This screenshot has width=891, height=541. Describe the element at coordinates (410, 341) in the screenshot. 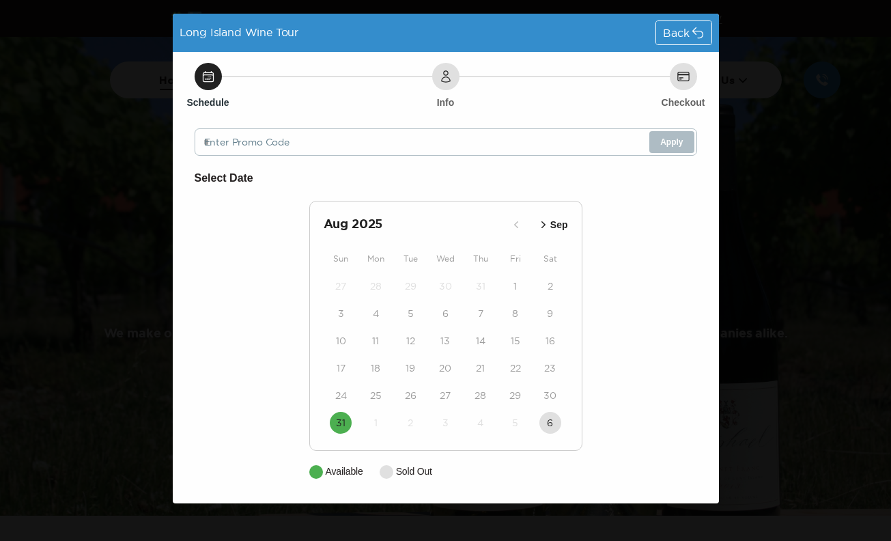

I see `button: 12` at that location.